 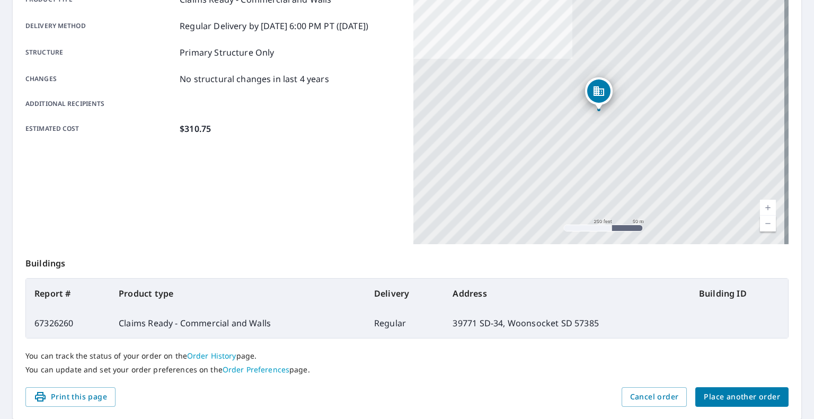 What do you see at coordinates (238, 323) in the screenshot?
I see `td: Claims Ready - Commercial and Walls` at bounding box center [238, 323].